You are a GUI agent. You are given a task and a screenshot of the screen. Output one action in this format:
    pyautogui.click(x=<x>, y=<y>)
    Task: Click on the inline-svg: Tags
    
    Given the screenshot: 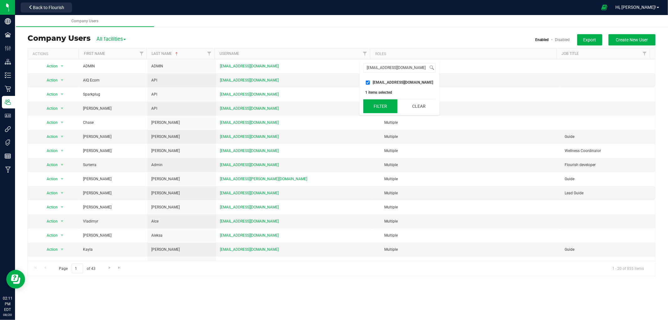 What is the action you would take?
    pyautogui.click(x=8, y=142)
    